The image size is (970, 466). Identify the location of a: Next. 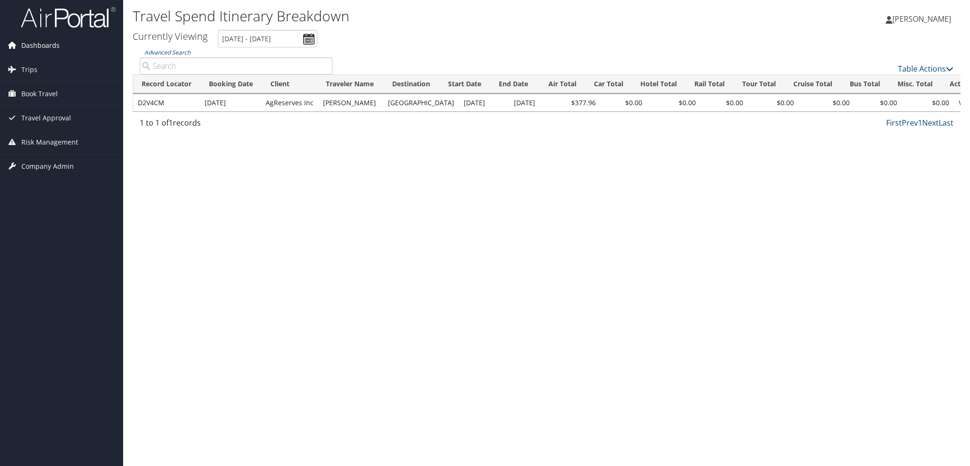
(931, 123).